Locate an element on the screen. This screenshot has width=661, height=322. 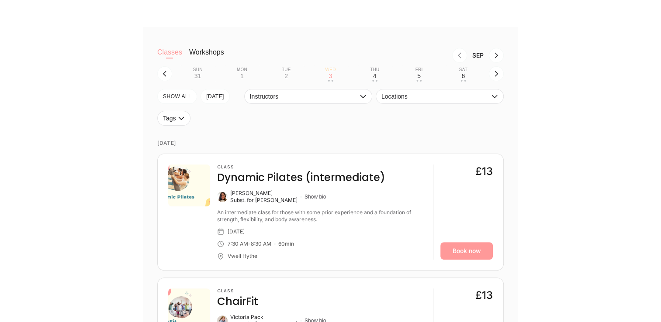
button: Next month, Oct is located at coordinates (496, 55).